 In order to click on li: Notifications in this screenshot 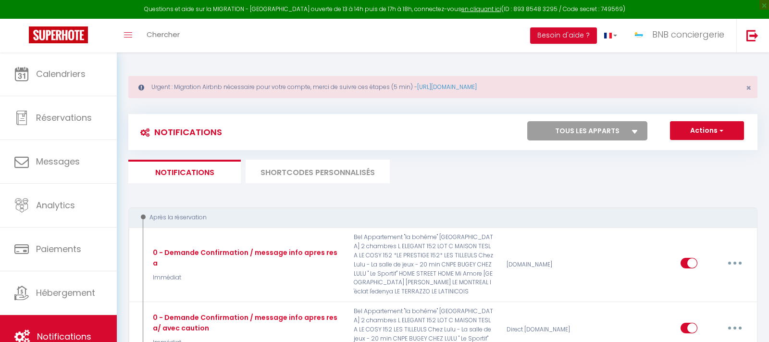, I will do `click(185, 171)`.